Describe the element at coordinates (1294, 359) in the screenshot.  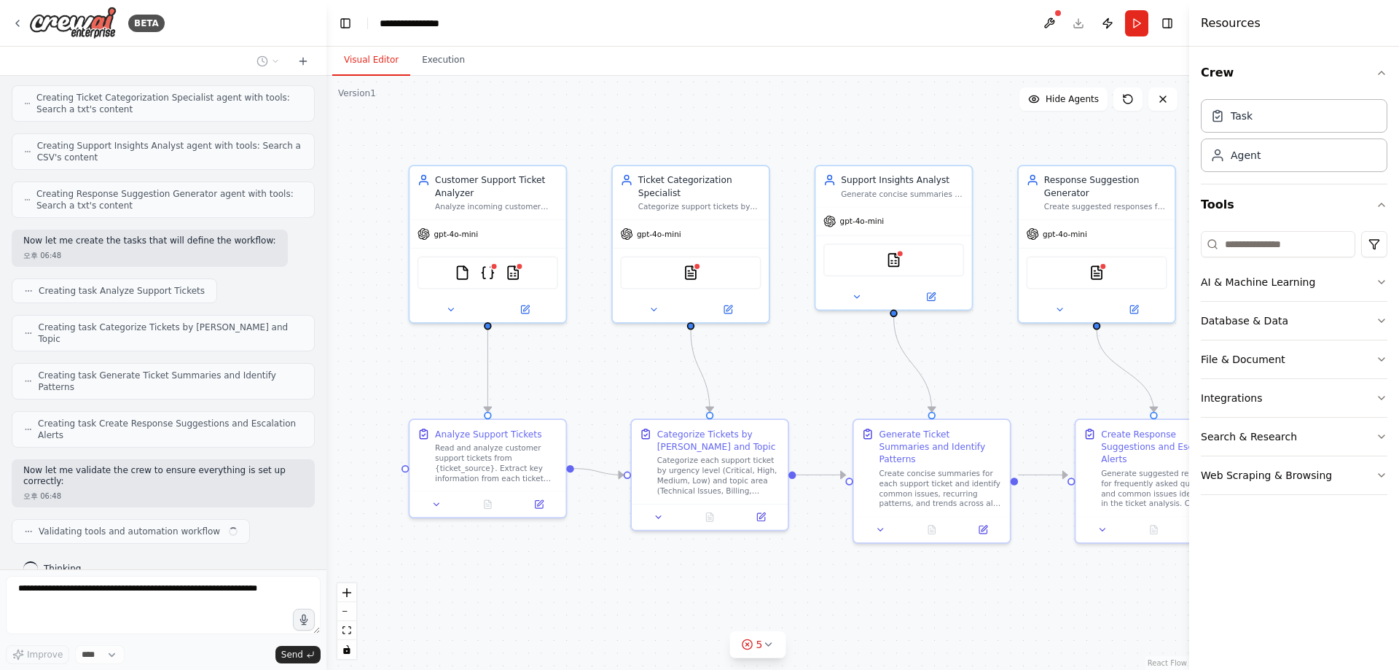
I see `button: File & Document` at that location.